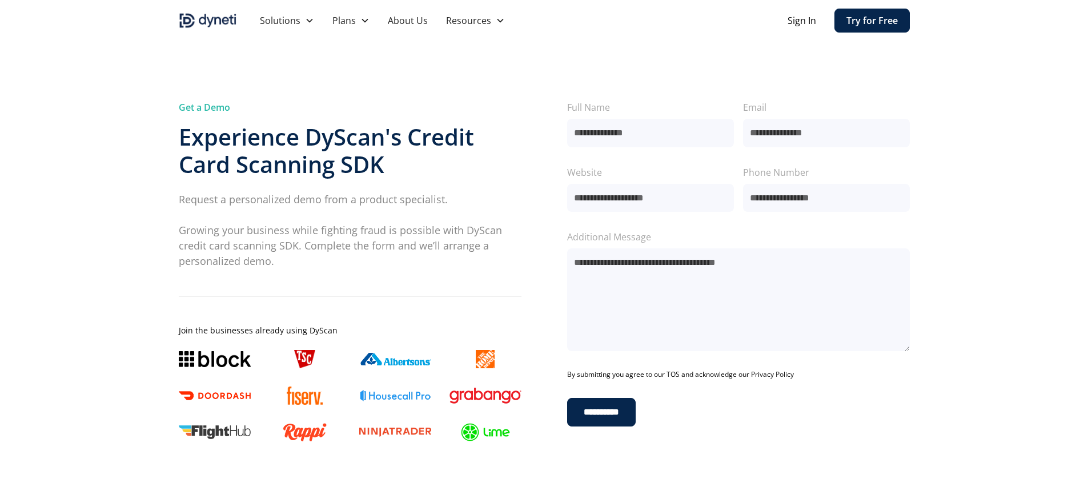  I want to click on label: Phone Number, so click(827, 173).